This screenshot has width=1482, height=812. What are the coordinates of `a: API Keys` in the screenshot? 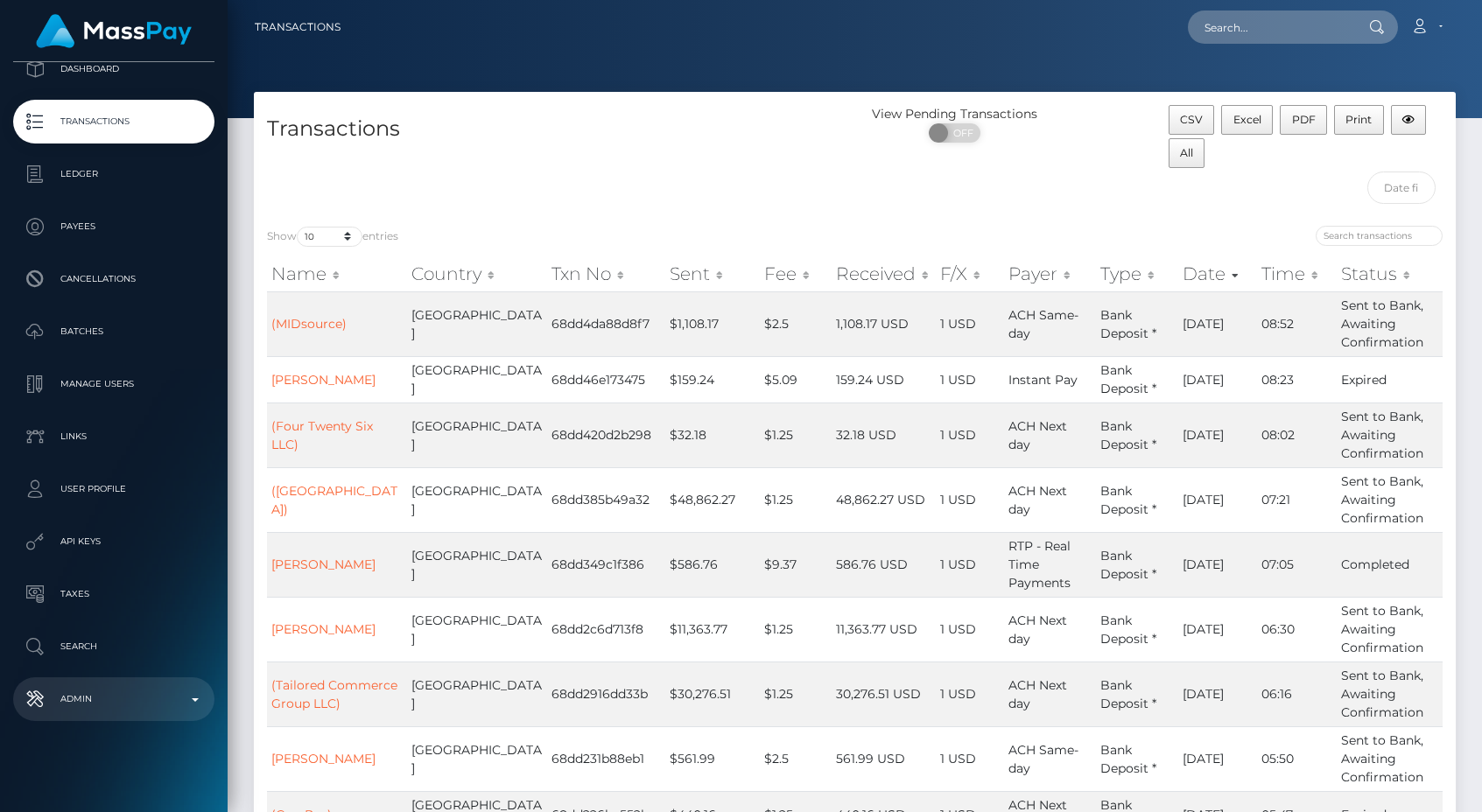 It's located at (114, 541).